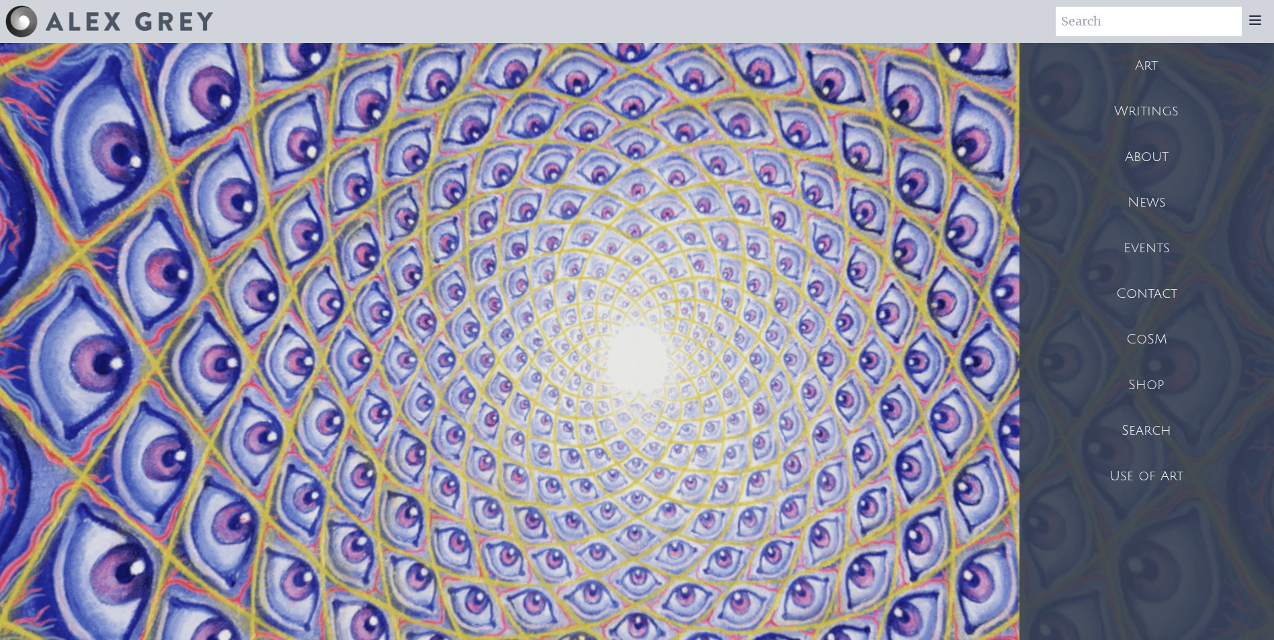 The height and width of the screenshot is (640, 1274). What do you see at coordinates (1146, 477) in the screenshot?
I see `div: Use of Art` at bounding box center [1146, 477].